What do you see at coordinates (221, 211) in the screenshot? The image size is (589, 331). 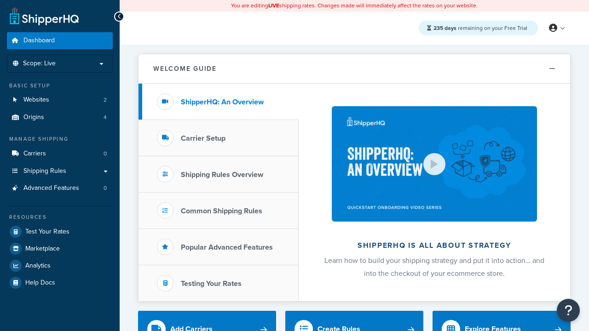 I see `h3: Common Shipping Rules` at bounding box center [221, 211].